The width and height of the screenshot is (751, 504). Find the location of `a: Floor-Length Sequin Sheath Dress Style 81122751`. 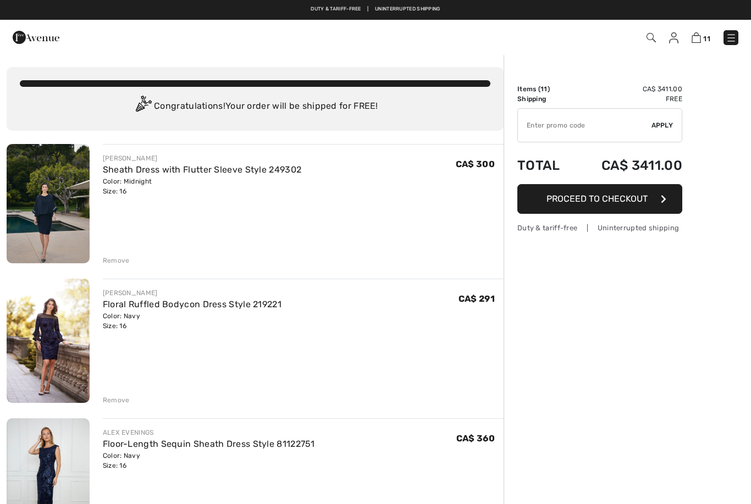

a: Floor-Length Sequin Sheath Dress Style 81122751 is located at coordinates (209, 444).